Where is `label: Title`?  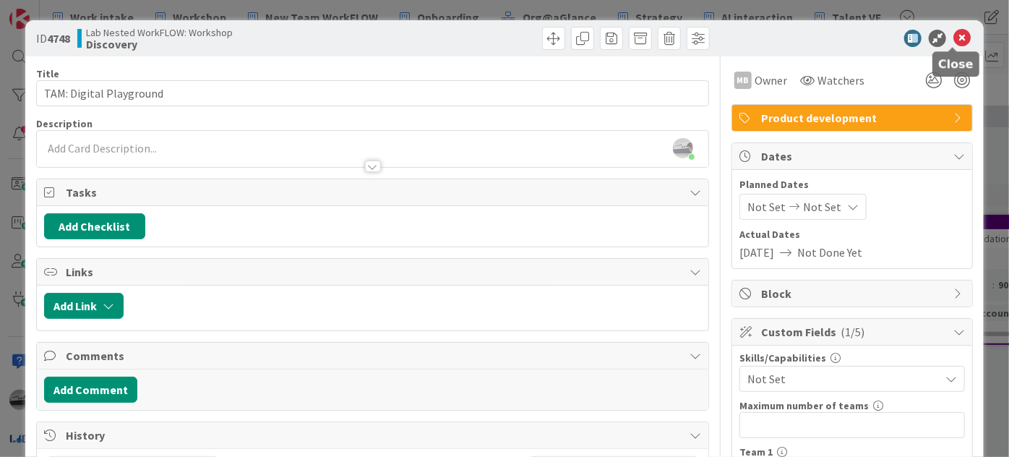
label: Title is located at coordinates (48, 74).